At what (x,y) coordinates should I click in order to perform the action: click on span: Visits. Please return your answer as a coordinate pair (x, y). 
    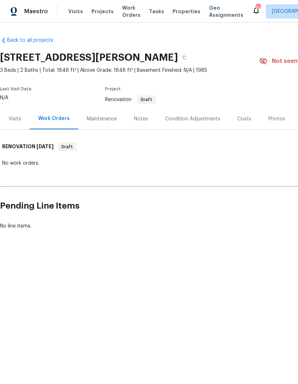
    Looking at the image, I should click on (75, 11).